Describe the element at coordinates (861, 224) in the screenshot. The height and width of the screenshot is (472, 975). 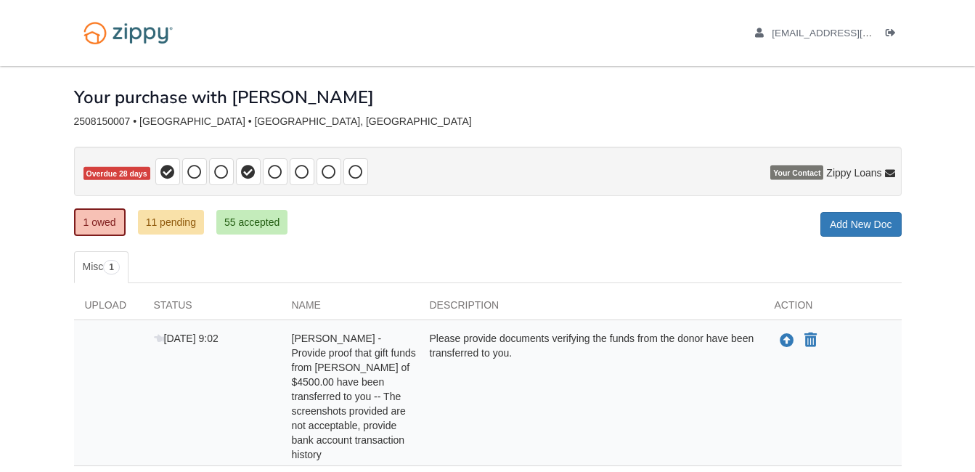
I see `a: Add New Doc` at that location.